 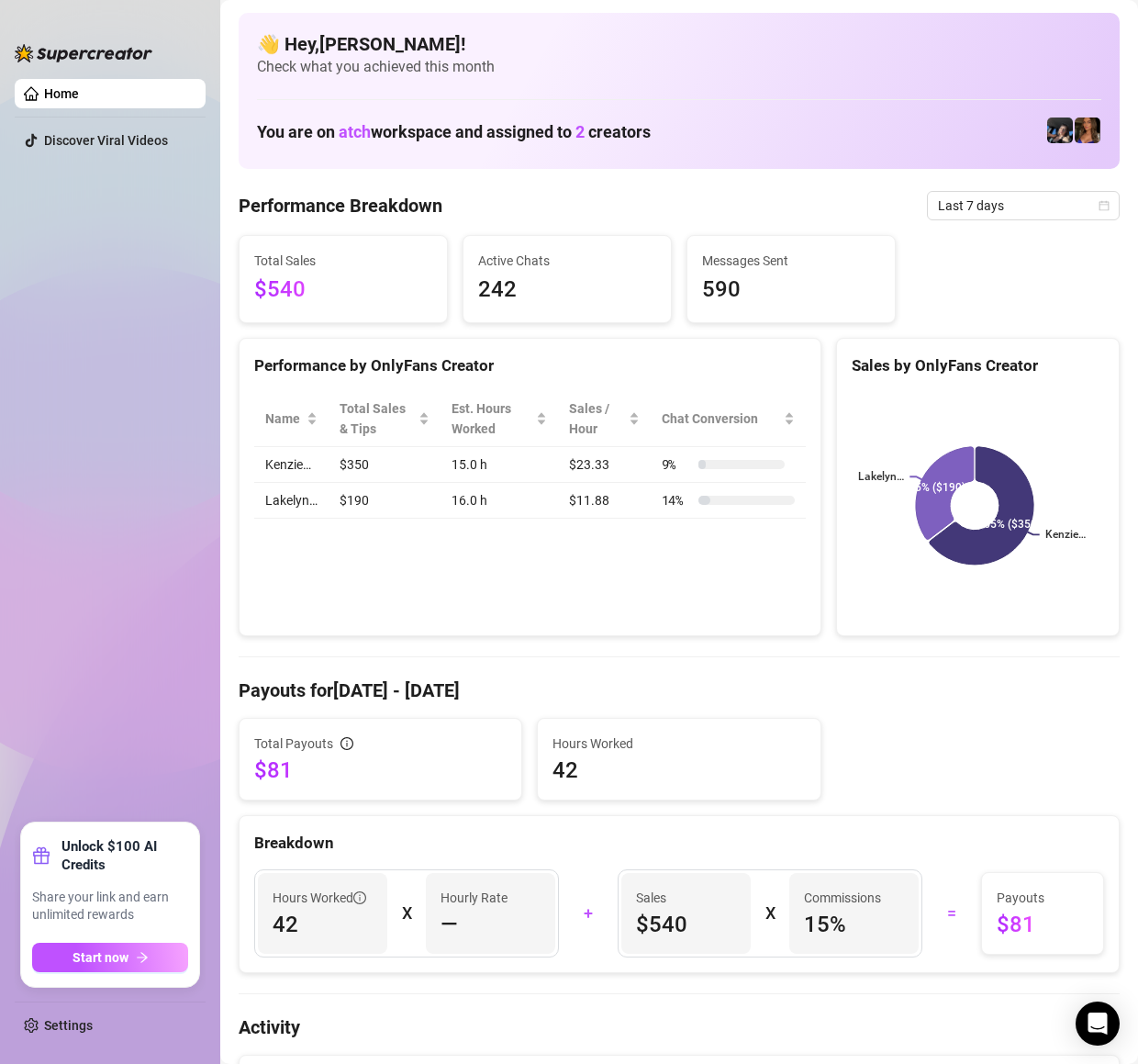 I want to click on text: Lakelyn…, so click(x=881, y=477).